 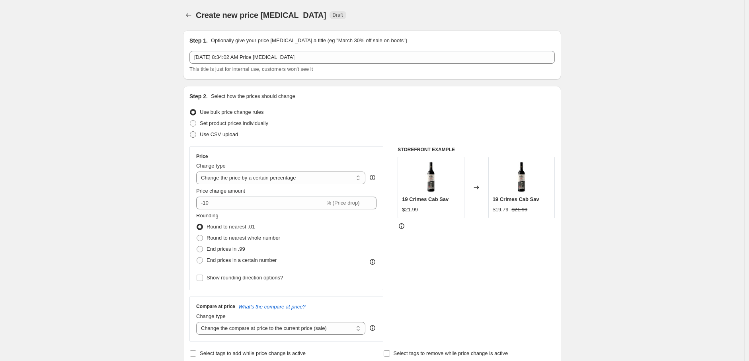 I want to click on span: This title is just for internal use, customers won't see it, so click(x=251, y=69).